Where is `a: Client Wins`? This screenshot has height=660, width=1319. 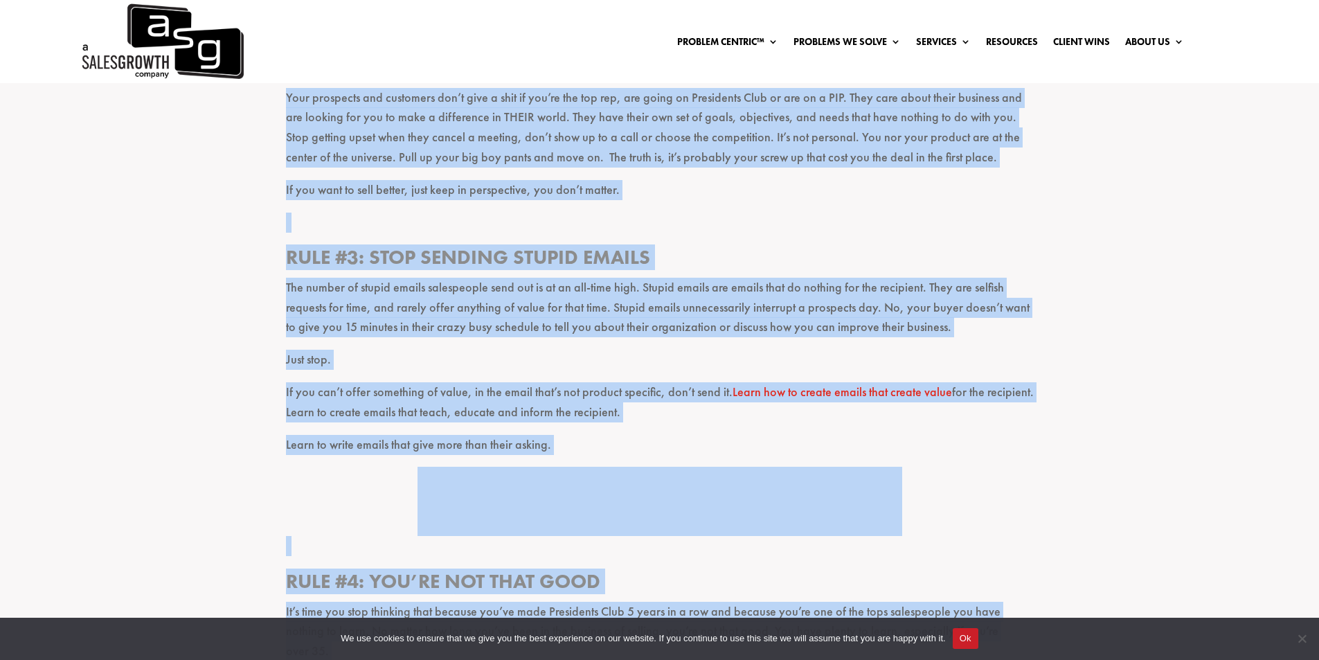 a: Client Wins is located at coordinates (1082, 44).